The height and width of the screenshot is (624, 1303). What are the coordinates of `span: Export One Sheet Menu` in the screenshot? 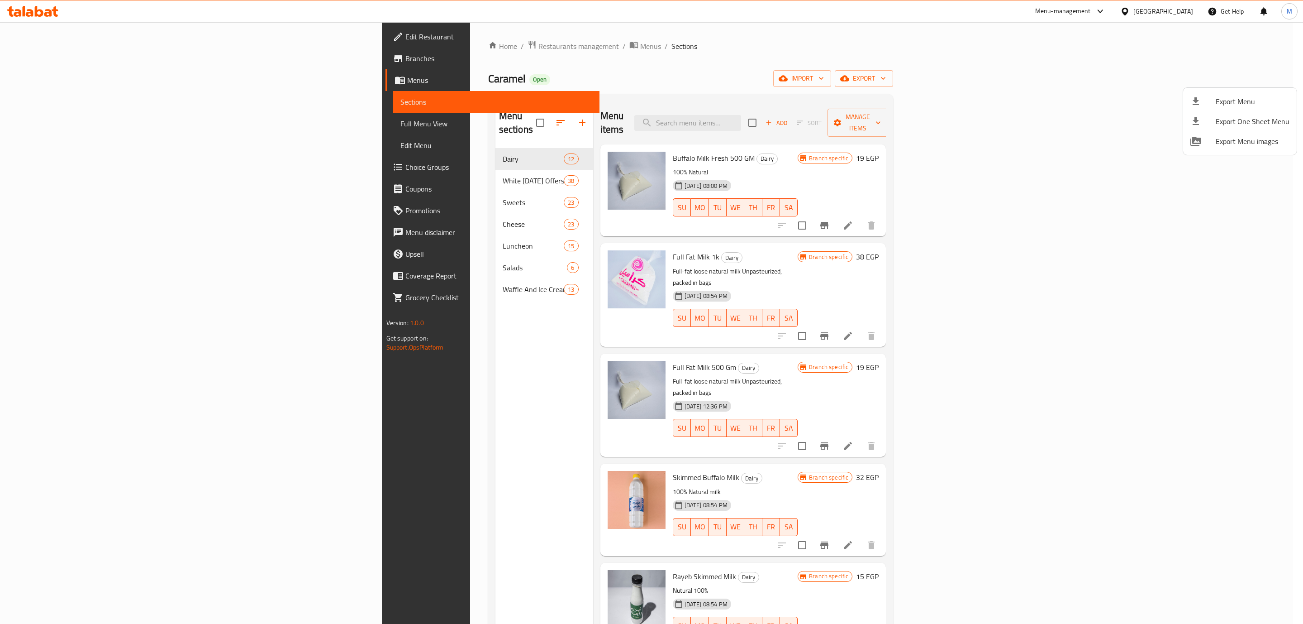 It's located at (1253, 121).